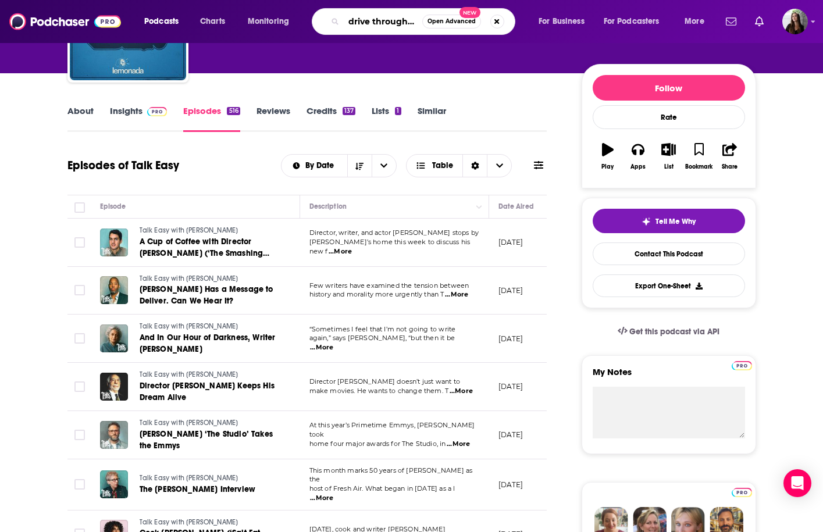 The width and height of the screenshot is (823, 532). What do you see at coordinates (669, 331) in the screenshot?
I see `a: Get this podcast via API` at bounding box center [669, 331].